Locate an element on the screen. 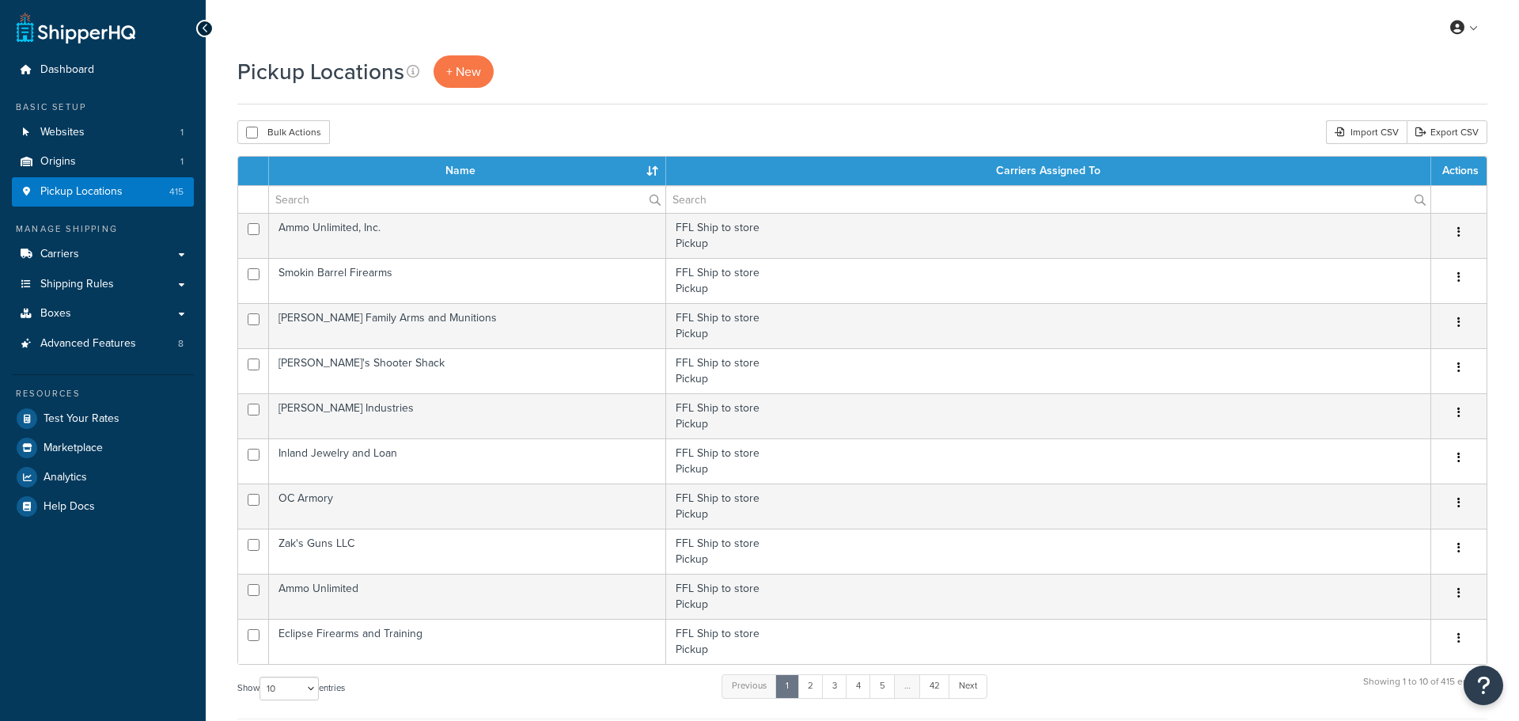  span: Help Docs is located at coordinates (69, 506).